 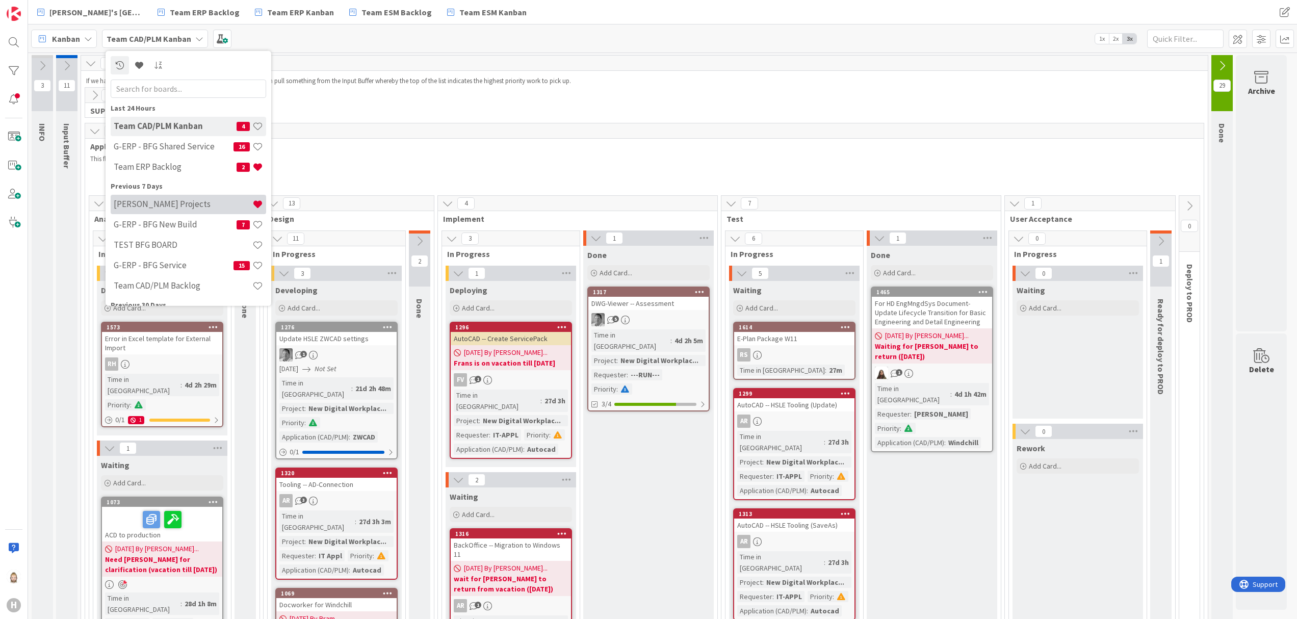 I want to click on div: BackOffice -- Migration to Windows 11, so click(x=511, y=549).